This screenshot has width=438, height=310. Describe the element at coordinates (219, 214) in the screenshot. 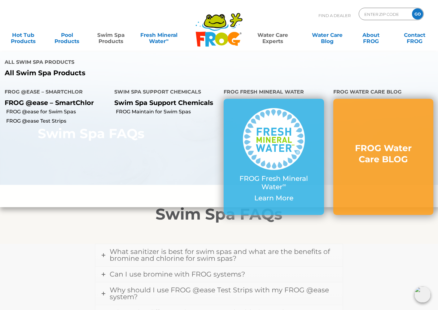

I see `h2: Swim Spa FAQs` at that location.